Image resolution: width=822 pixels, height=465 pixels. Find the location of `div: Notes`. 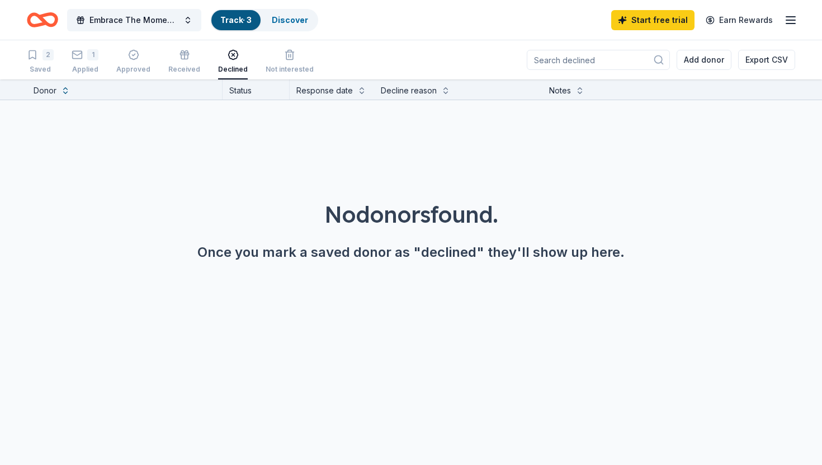

div: Notes is located at coordinates (560, 91).